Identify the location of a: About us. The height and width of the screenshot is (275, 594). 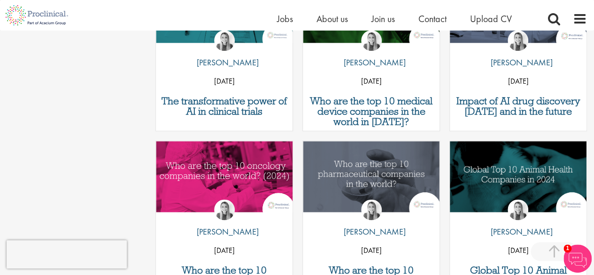
(332, 19).